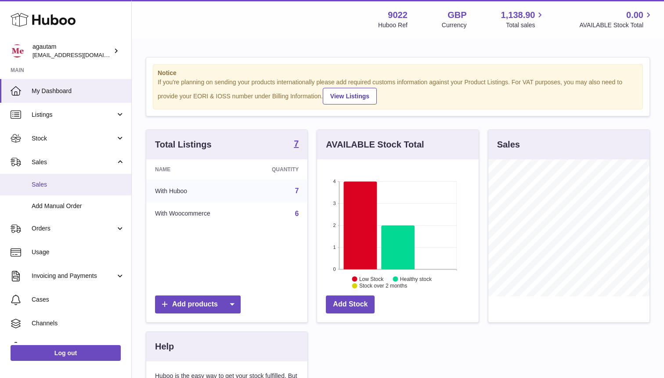  I want to click on h3: AVAILABLE Stock Total, so click(374, 144).